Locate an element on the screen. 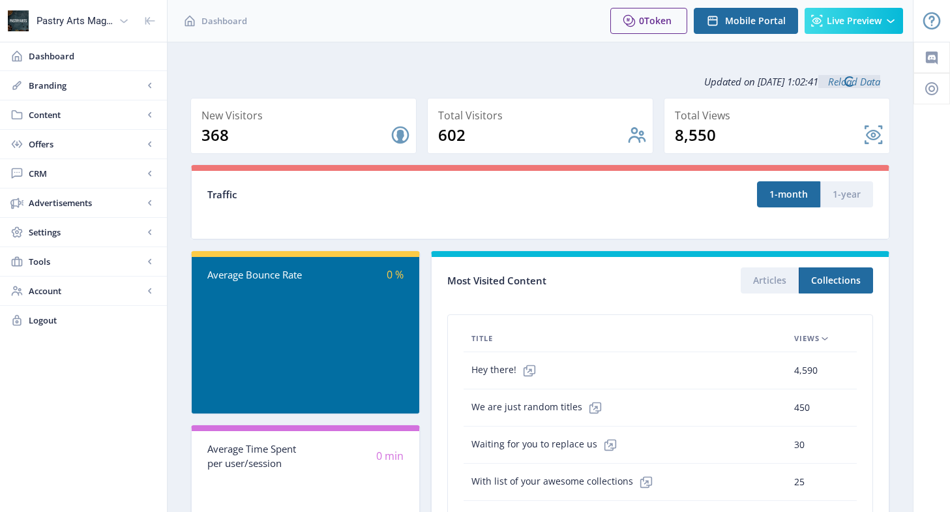 This screenshot has width=950, height=512. div: Average Time Spent per user/session is located at coordinates (256, 456).